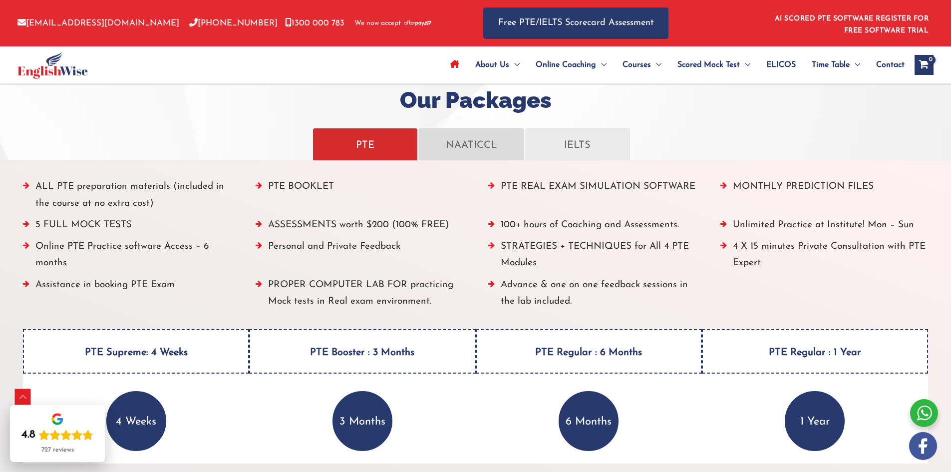 This screenshot has height=472, width=951. I want to click on p: IELTS, so click(577, 144).